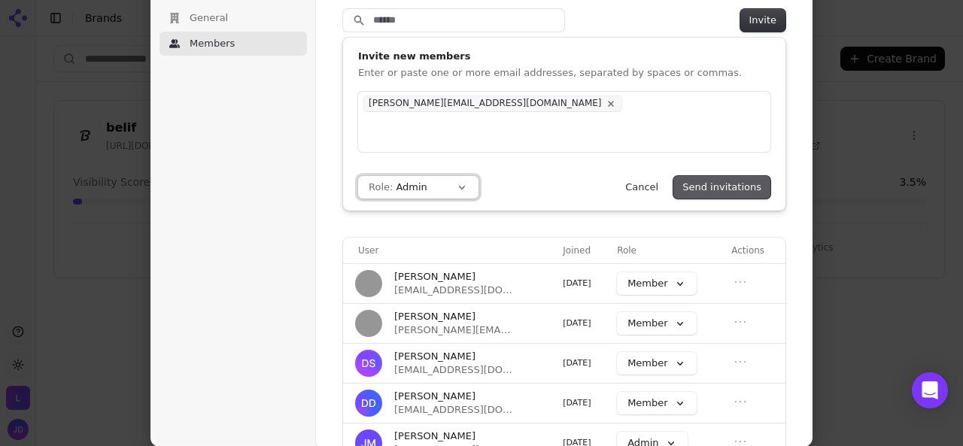  I want to click on th: User, so click(450, 250).